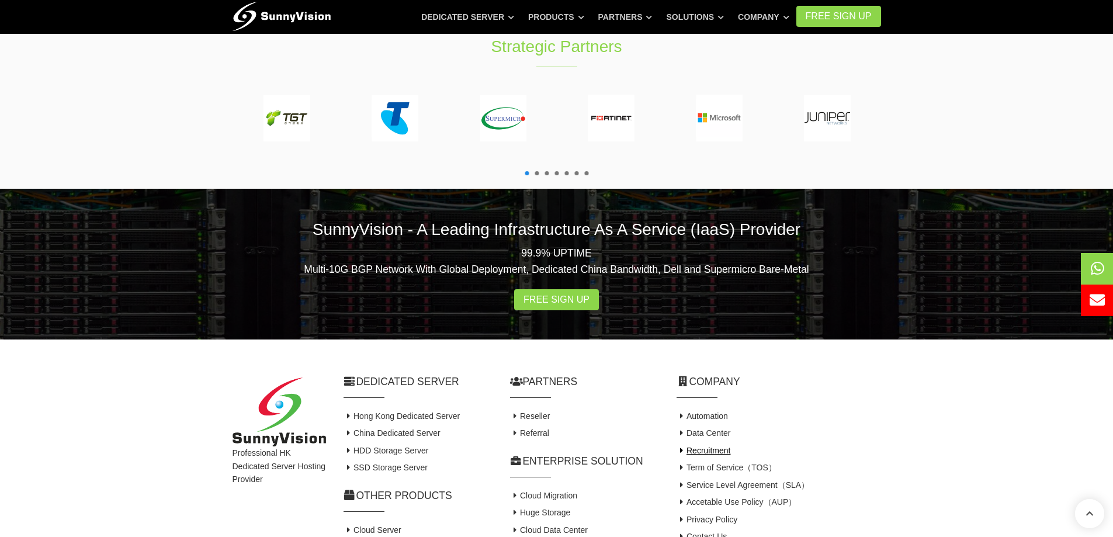 The height and width of the screenshot is (537, 1113). What do you see at coordinates (703, 433) in the screenshot?
I see `a: Data Center` at bounding box center [703, 433].